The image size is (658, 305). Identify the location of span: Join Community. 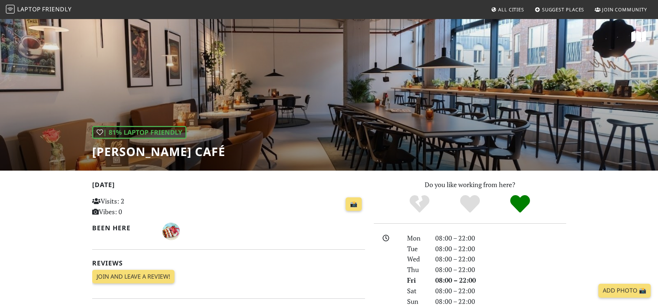
(625, 10).